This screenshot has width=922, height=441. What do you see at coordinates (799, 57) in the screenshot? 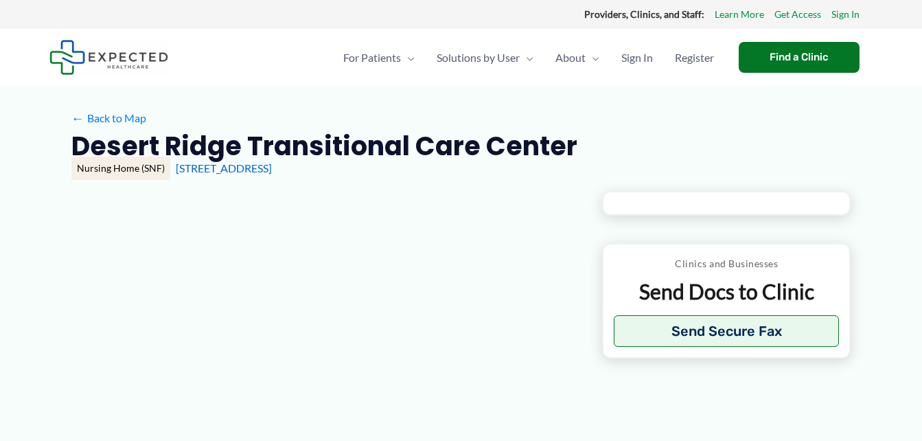
I see `a: Find a Clinic` at bounding box center [799, 57].